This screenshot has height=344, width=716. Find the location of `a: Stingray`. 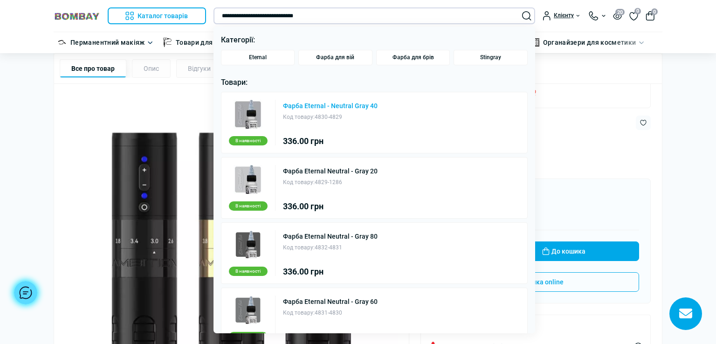

a: Stingray is located at coordinates (490, 57).